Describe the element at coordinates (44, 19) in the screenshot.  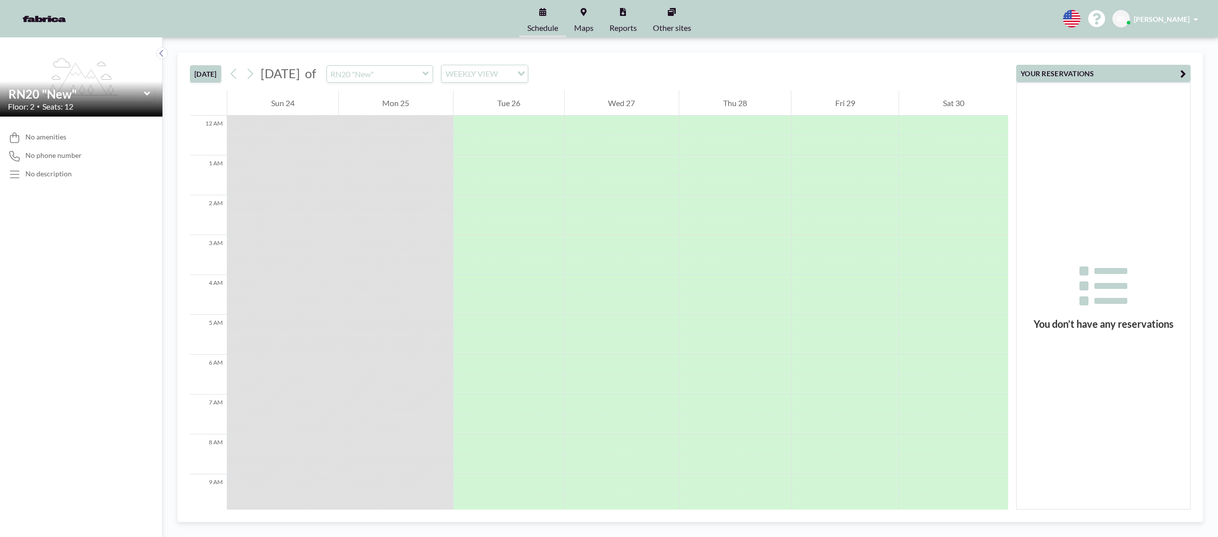
I see `img: organization-logo` at that location.